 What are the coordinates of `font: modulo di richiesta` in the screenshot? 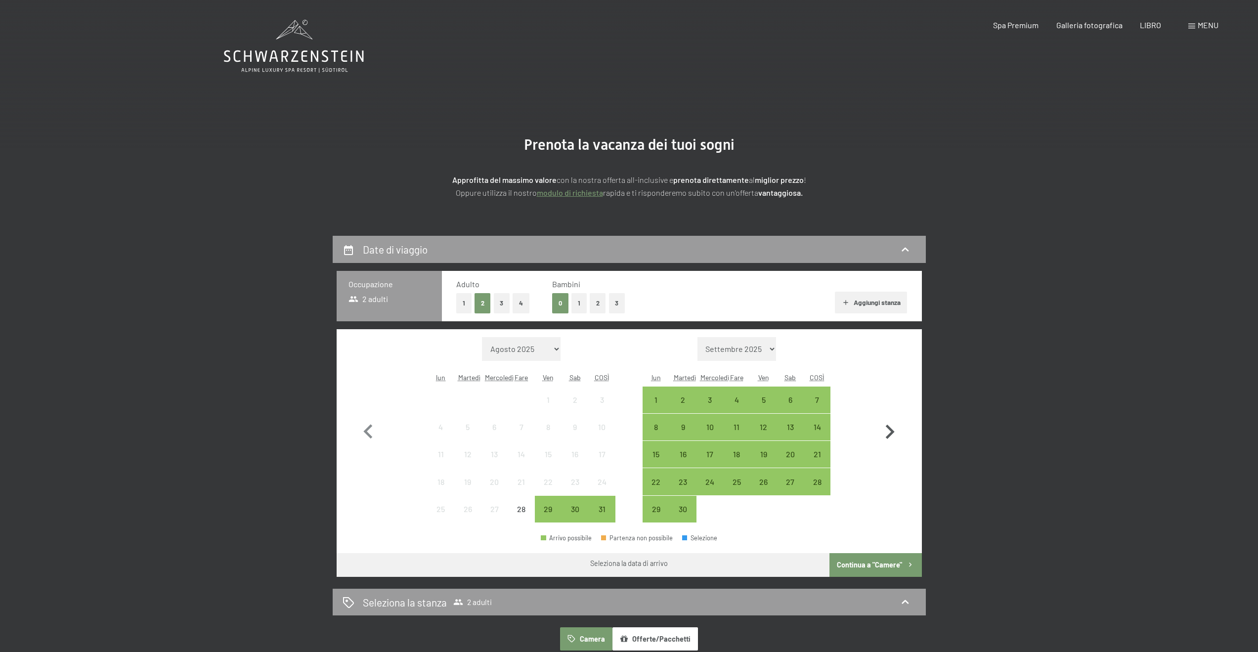 It's located at (570, 192).